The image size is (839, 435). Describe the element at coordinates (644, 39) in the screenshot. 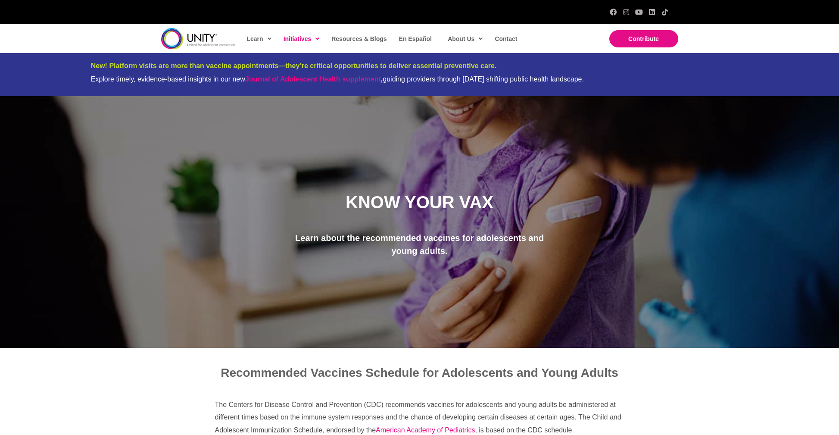

I see `a: Contribute` at that location.